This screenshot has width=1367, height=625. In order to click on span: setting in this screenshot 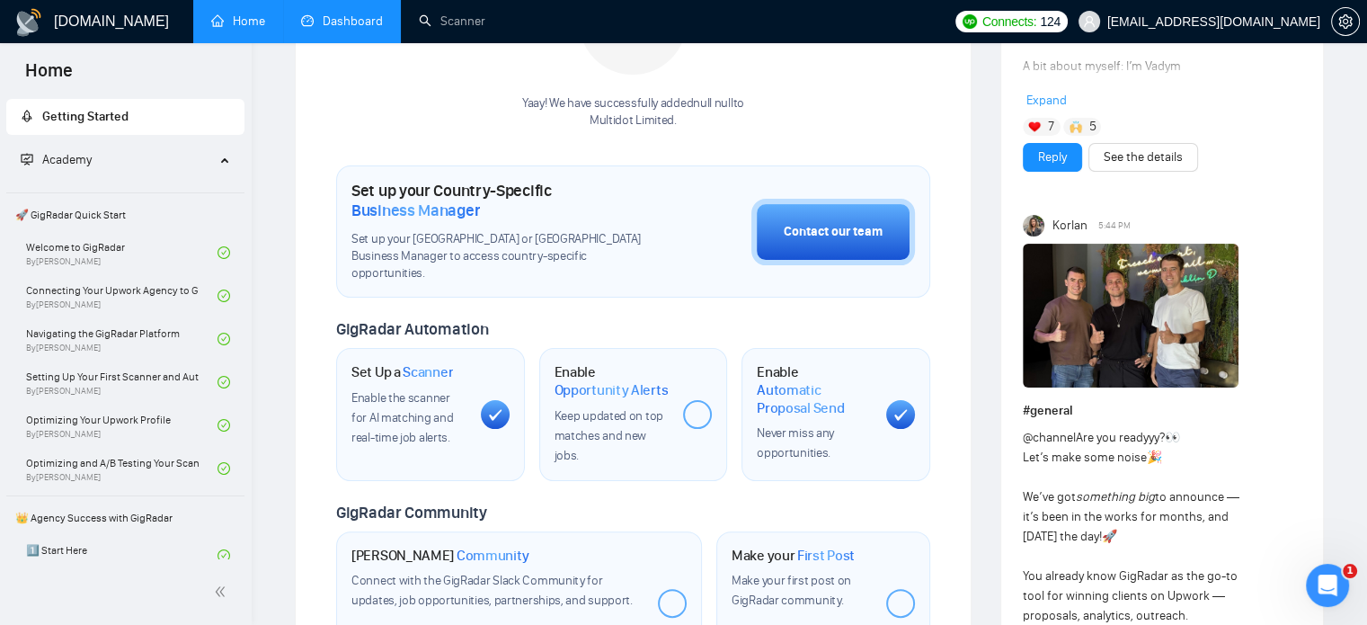, I will do `click(1345, 22)`.